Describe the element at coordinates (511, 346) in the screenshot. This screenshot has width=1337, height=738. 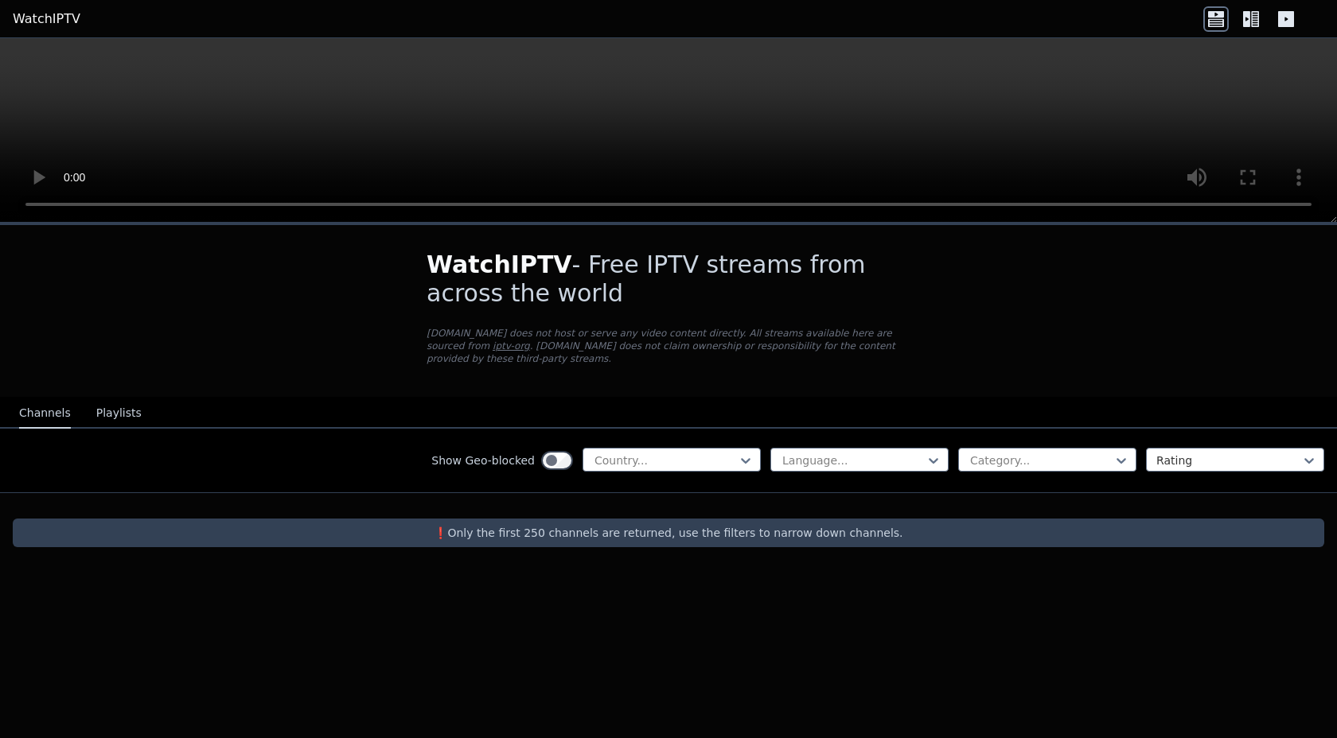
I see `a: iptv-org` at that location.